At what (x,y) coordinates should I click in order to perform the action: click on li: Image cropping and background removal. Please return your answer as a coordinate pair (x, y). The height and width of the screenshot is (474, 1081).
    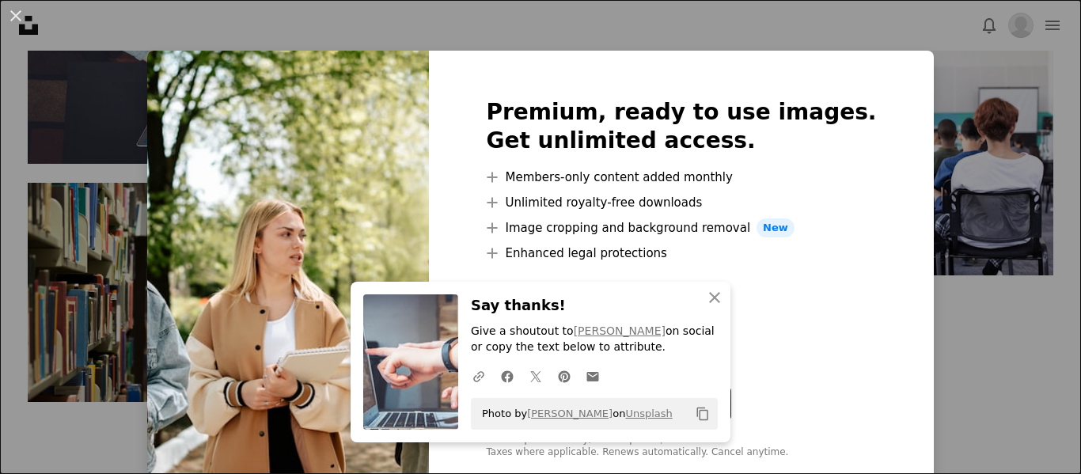
    Looking at the image, I should click on (681, 228).